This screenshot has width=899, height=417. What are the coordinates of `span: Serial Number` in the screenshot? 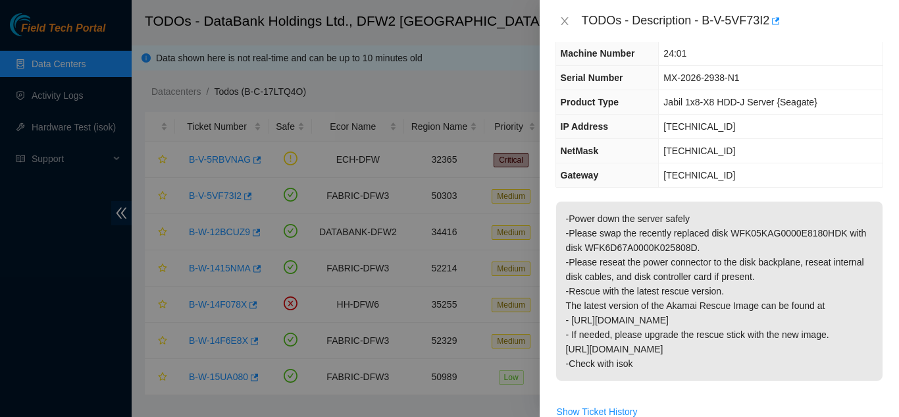 It's located at (592, 78).